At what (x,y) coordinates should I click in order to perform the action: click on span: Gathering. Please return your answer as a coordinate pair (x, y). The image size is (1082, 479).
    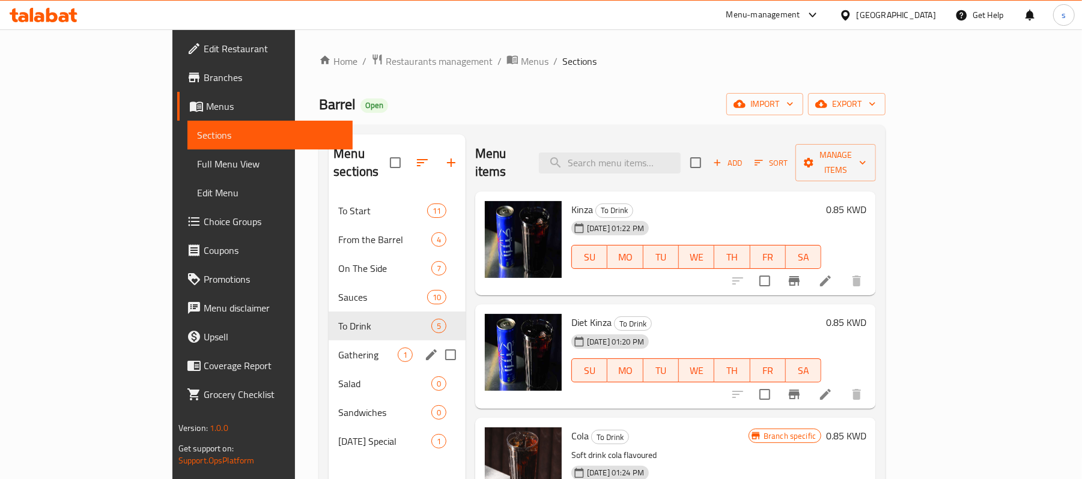
    Looking at the image, I should click on (368, 355).